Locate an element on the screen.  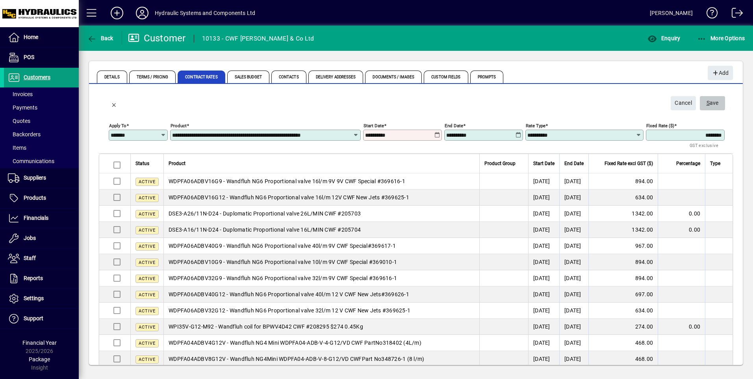
div: Hydraulic Systems and Components Ltd is located at coordinates (205, 13).